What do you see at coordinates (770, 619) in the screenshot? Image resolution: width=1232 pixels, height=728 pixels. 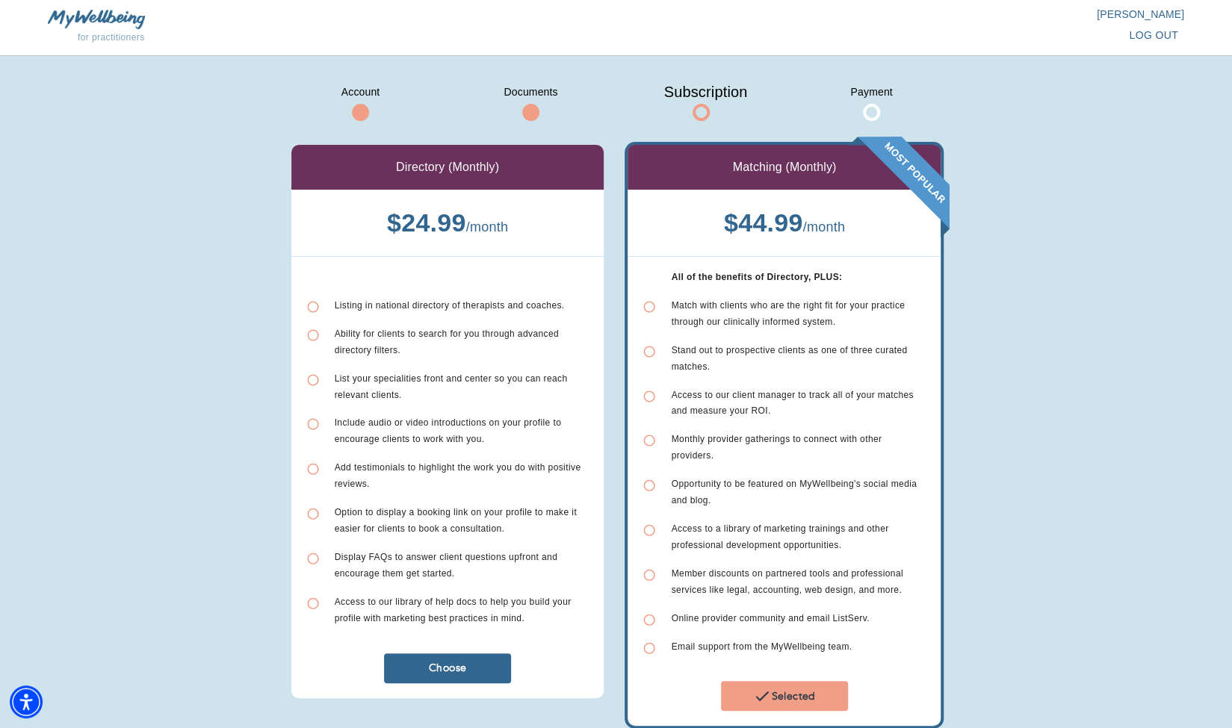 I see `span: Online provider community and email ListServ.` at bounding box center [770, 619].